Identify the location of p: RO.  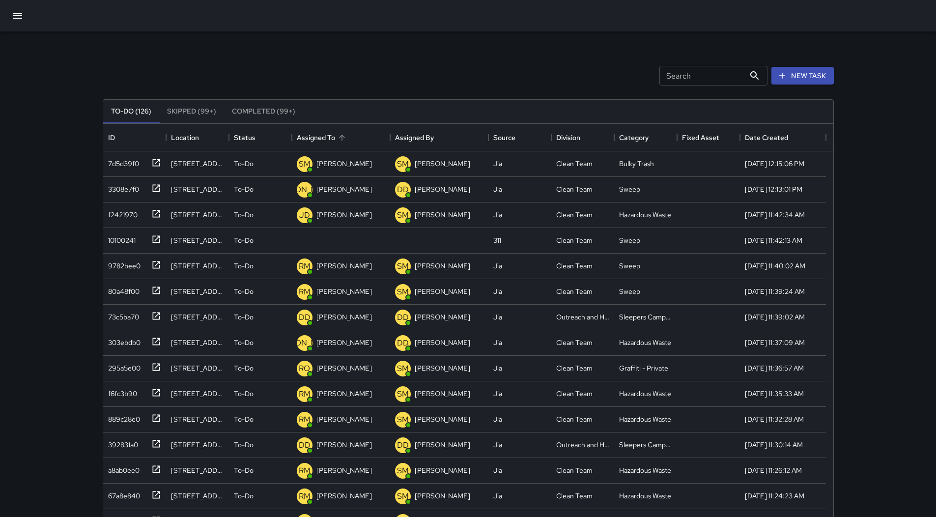
(304, 369).